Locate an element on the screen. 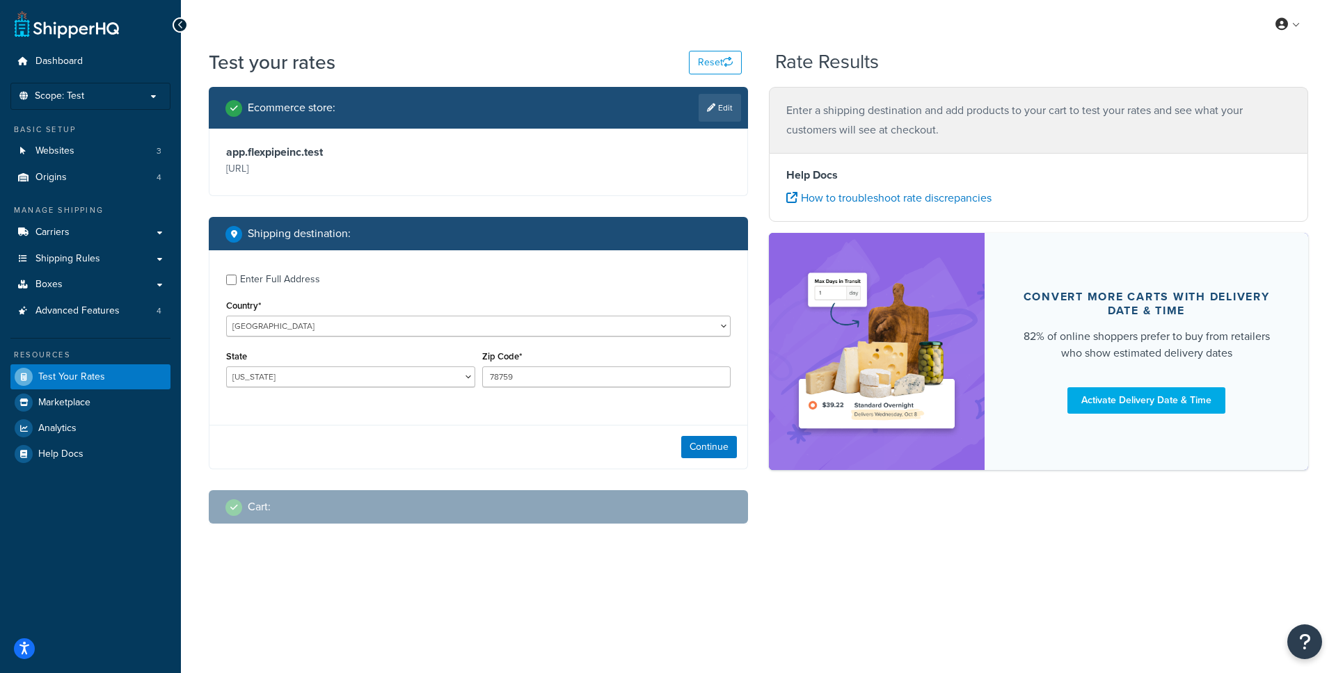 This screenshot has height=673, width=1336. li: Carriers is located at coordinates (90, 232).